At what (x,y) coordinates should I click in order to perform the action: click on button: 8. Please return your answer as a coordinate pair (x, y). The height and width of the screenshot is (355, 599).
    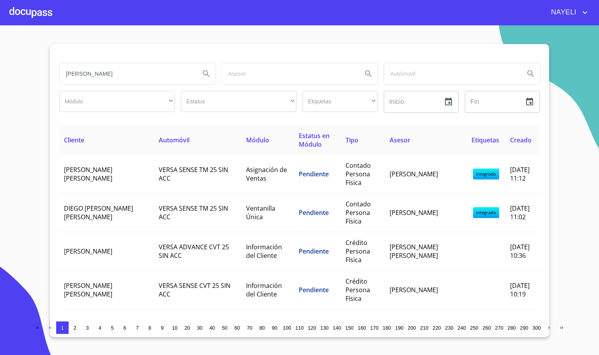
    Looking at the image, I should click on (150, 327).